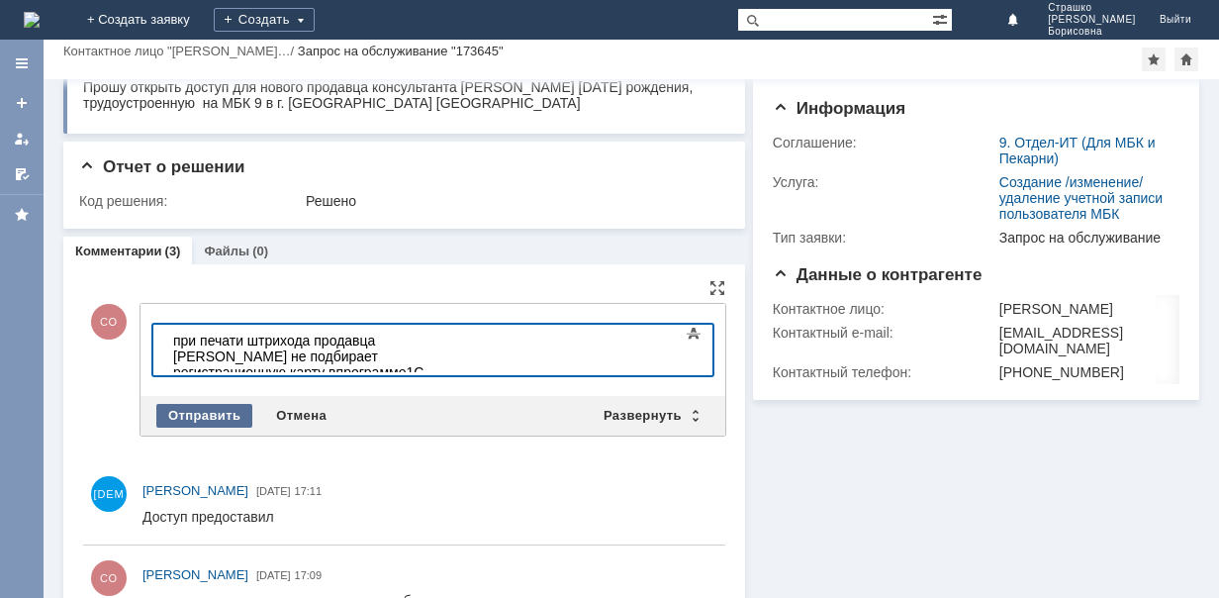 Image resolution: width=1219 pixels, height=598 pixels. What do you see at coordinates (883, 309) in the screenshot?
I see `div: Контактное лицо:` at bounding box center [883, 309].